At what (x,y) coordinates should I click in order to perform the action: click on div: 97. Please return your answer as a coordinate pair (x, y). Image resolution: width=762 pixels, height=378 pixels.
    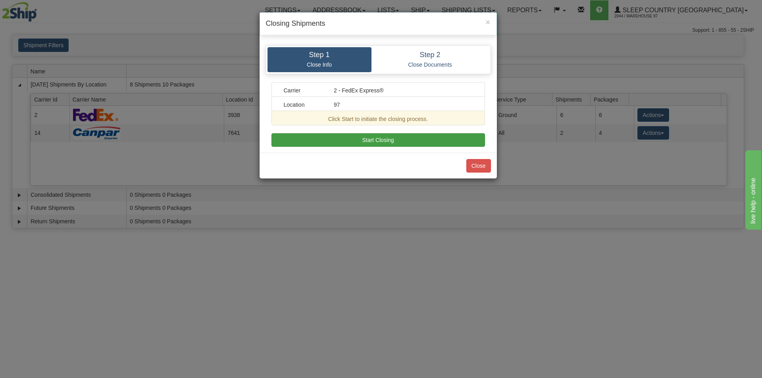
    Looking at the image, I should click on (403, 105).